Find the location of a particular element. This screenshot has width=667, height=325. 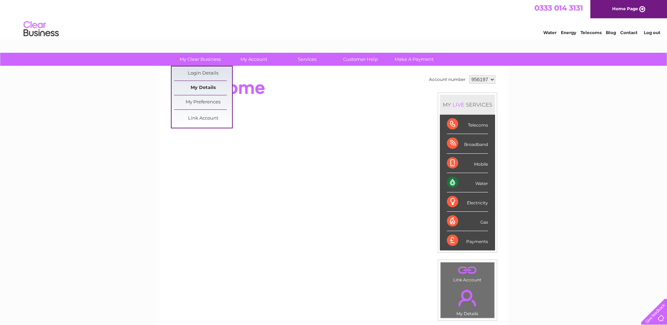

a: Customer Help is located at coordinates (360, 59).